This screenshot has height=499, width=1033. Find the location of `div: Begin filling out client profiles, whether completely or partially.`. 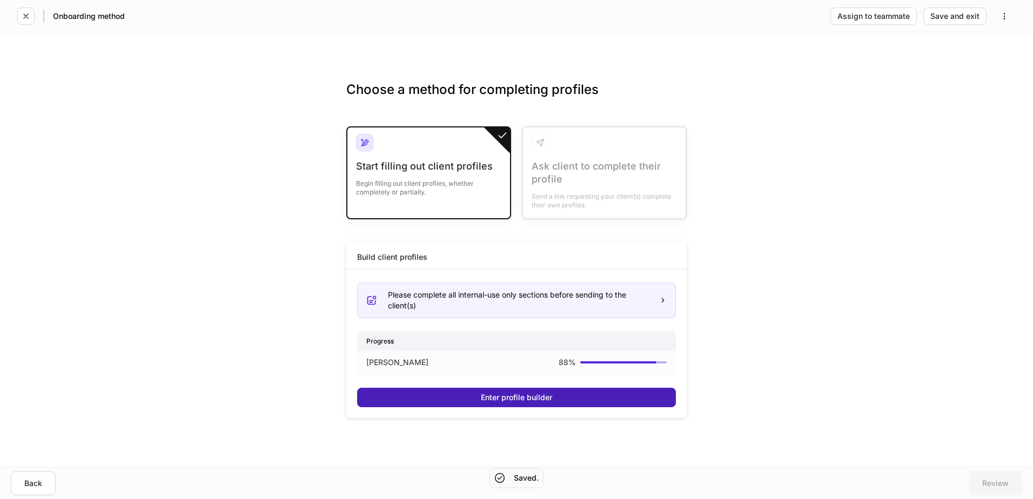

div: Begin filling out client profiles, whether completely or partially. is located at coordinates (428, 185).